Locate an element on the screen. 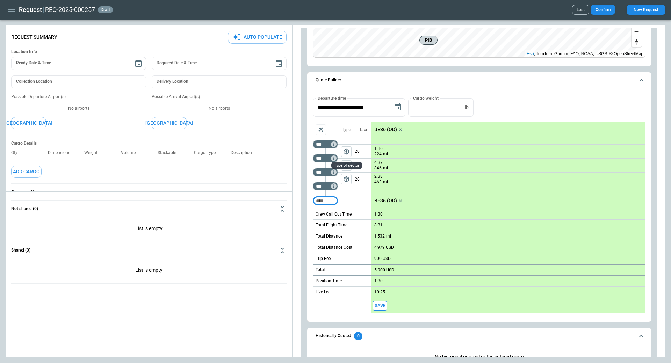 Image resolution: width=671 pixels, height=363 pixels. p: Total Distance is located at coordinates (329, 236).